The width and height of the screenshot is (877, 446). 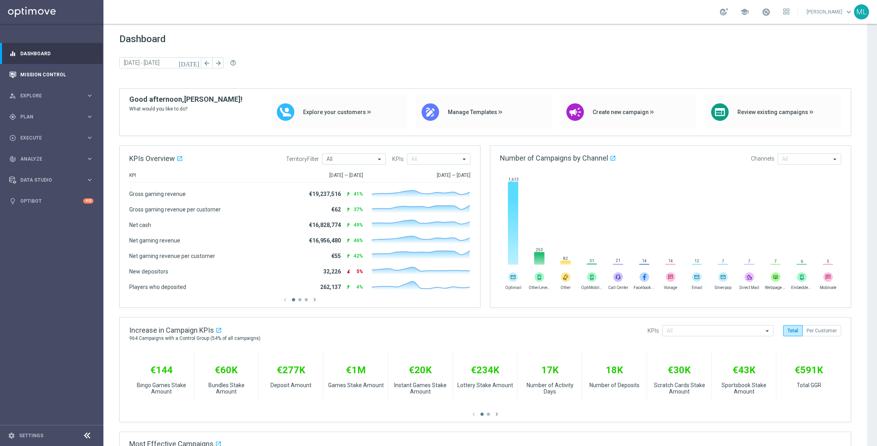 What do you see at coordinates (849, 12) in the screenshot?
I see `span: keyboard_arrow_down` at bounding box center [849, 12].